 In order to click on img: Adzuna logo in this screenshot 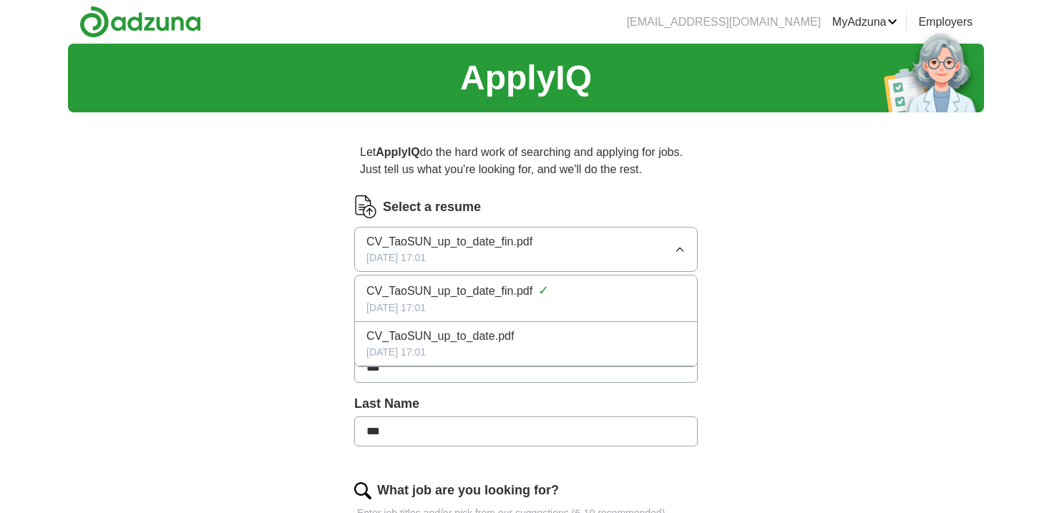, I will do `click(140, 21)`.